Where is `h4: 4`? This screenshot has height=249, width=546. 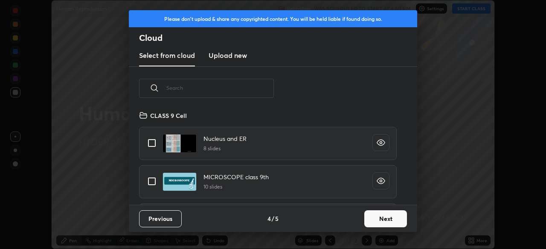 h4: 4 is located at coordinates (269, 219).